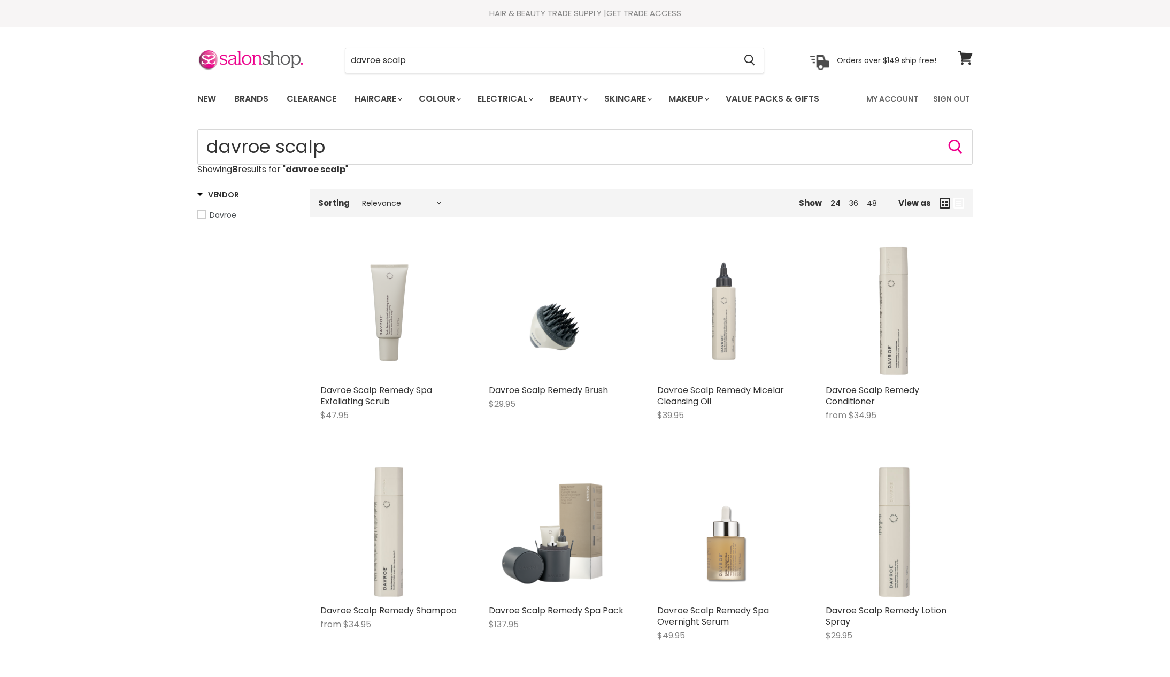 The height and width of the screenshot is (677, 1170). What do you see at coordinates (585, 169) in the screenshot?
I see `p: Showing results for " "` at bounding box center [585, 169].